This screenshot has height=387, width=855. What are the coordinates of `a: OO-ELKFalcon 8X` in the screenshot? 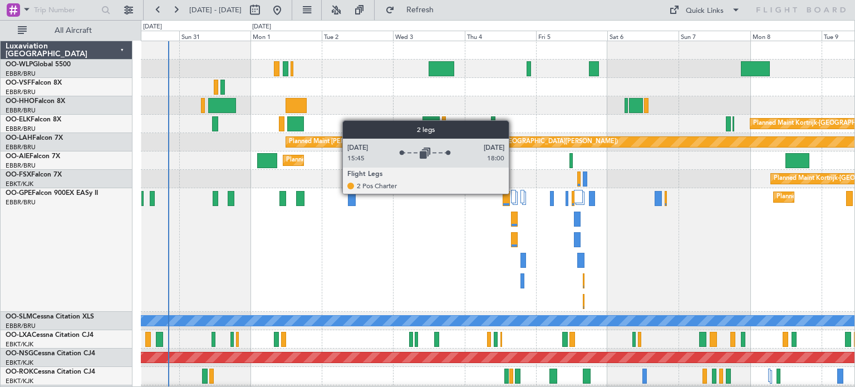 It's located at (33, 120).